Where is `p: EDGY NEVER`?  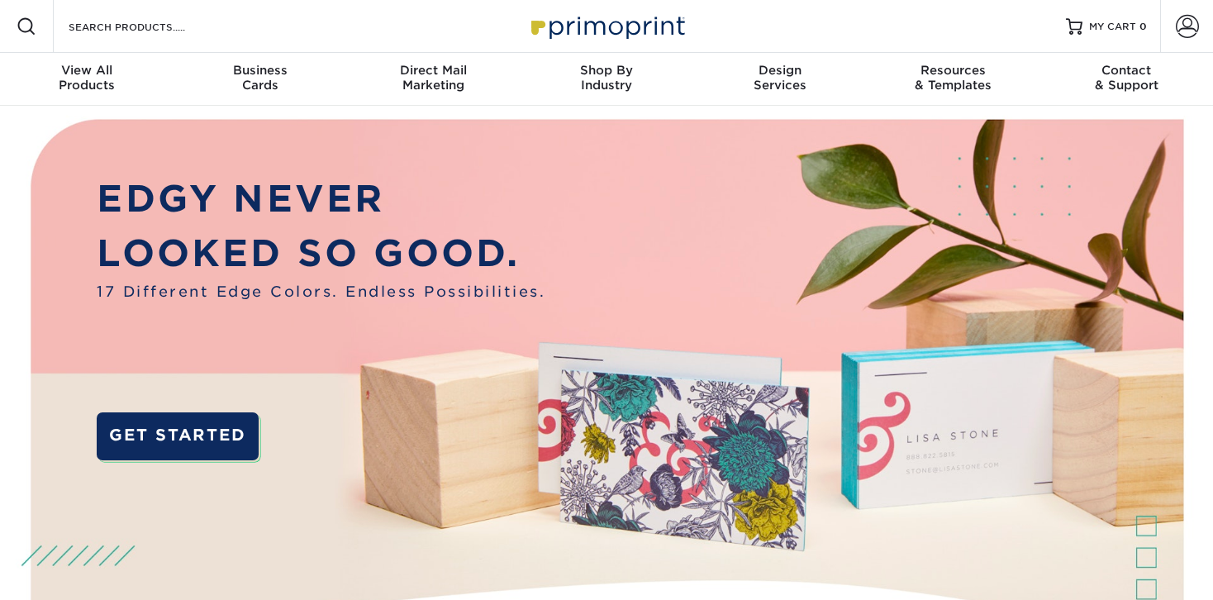 p: EDGY NEVER is located at coordinates (321, 199).